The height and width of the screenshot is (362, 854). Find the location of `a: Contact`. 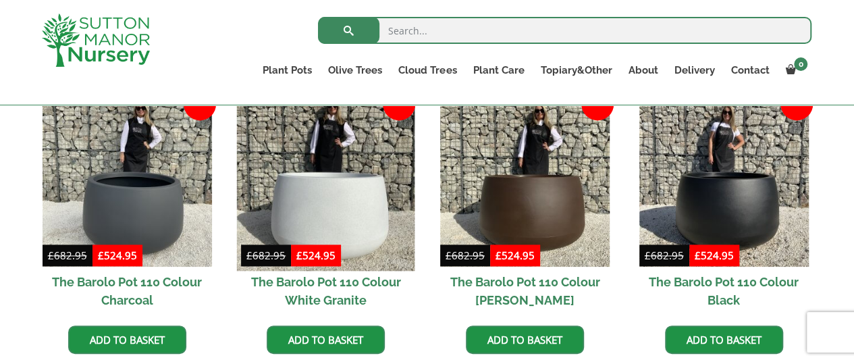

a: Contact is located at coordinates (749, 70).